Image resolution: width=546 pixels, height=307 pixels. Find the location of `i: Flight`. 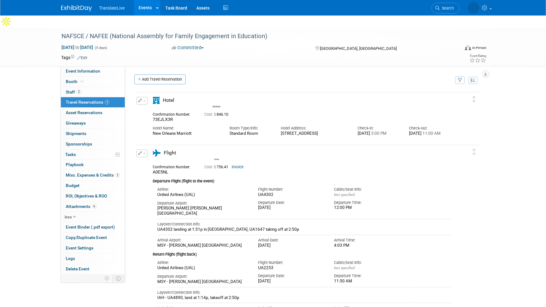

i: Flight is located at coordinates (157, 153).